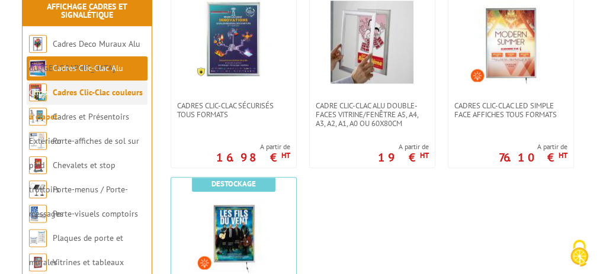 Image resolution: width=600 pixels, height=274 pixels. What do you see at coordinates (372, 42) in the screenshot?
I see `img: Cadre clic-clac alu double-faces Vitrine/fenêtre A5, A4, A3, A2, A1, A0 ou 60x80cm` at bounding box center [372, 42].